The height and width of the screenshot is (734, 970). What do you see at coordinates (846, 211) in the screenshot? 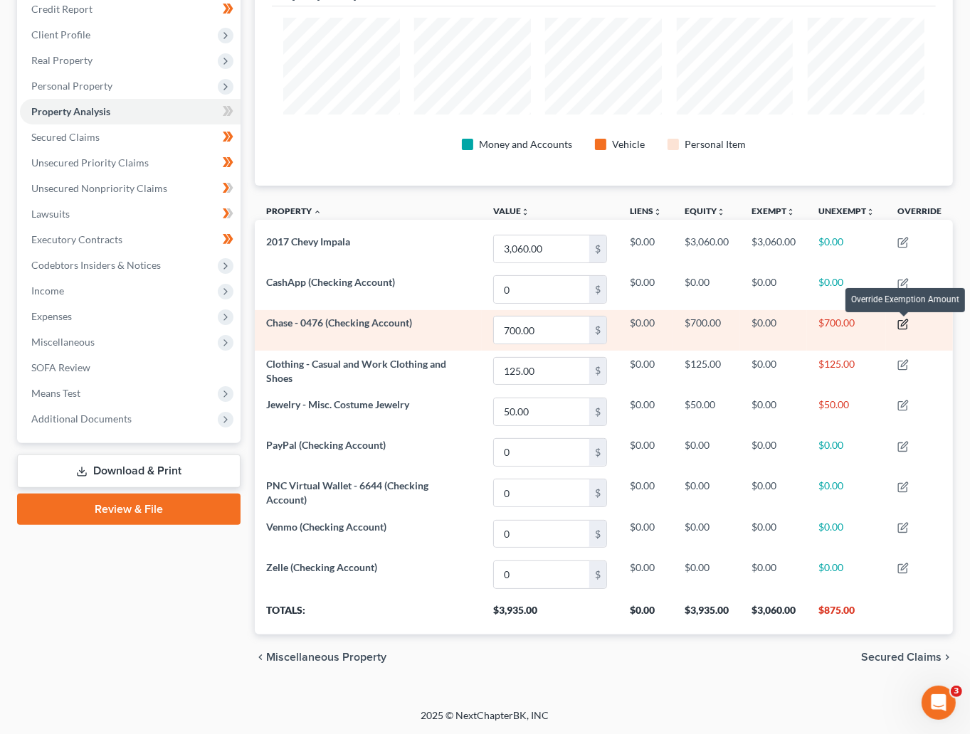
I see `a: Unexemptunfold_more` at bounding box center [846, 211].